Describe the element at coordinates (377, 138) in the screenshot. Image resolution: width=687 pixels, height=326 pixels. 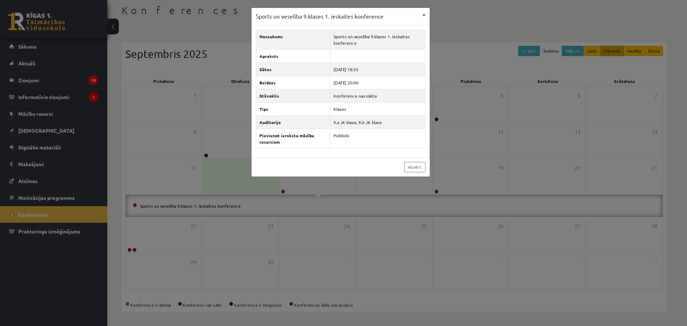
I see `td: Publisks` at that location.